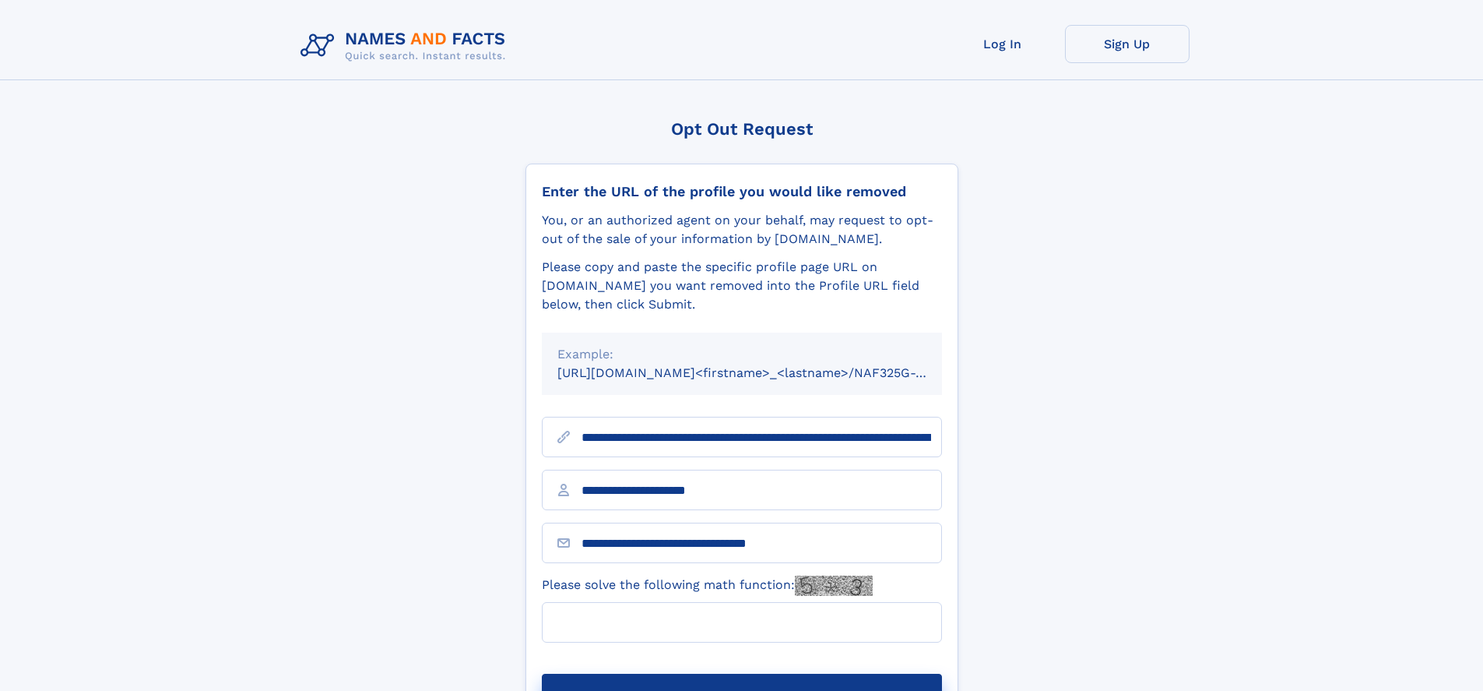 The image size is (1483, 691). Describe the element at coordinates (707, 586) in the screenshot. I see `label: Please solve the following math function:` at that location.